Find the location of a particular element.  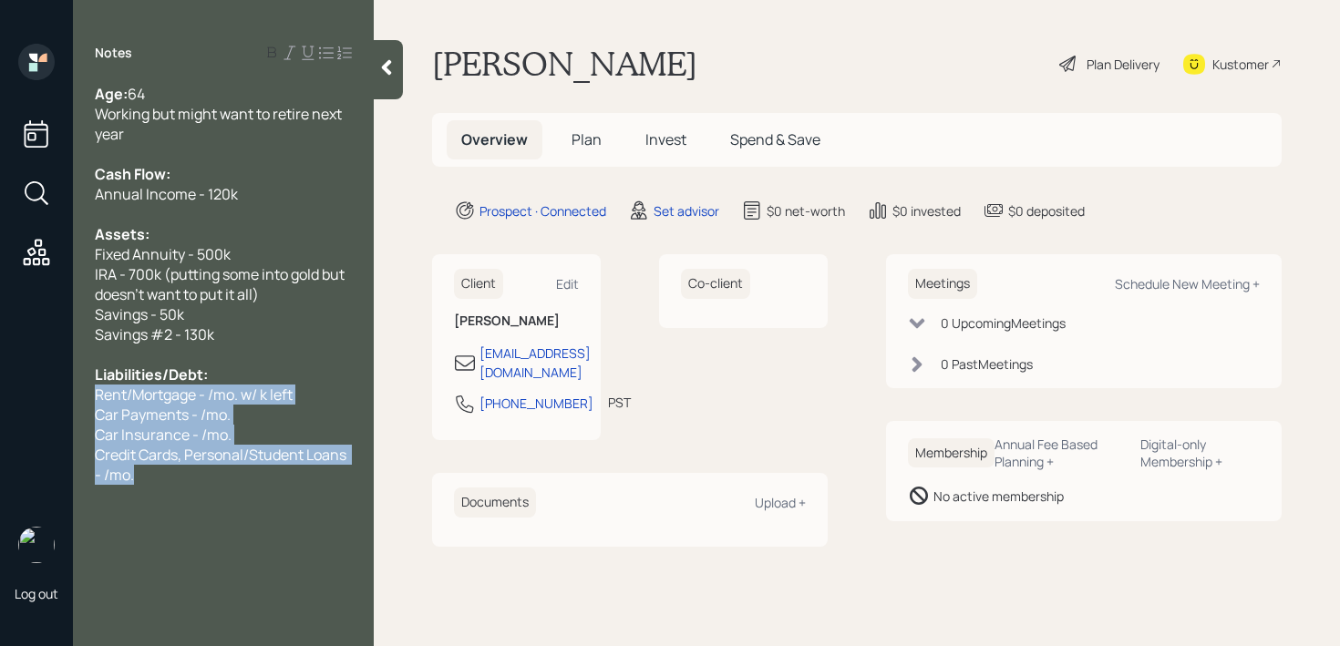

span: Age: is located at coordinates (111, 94).